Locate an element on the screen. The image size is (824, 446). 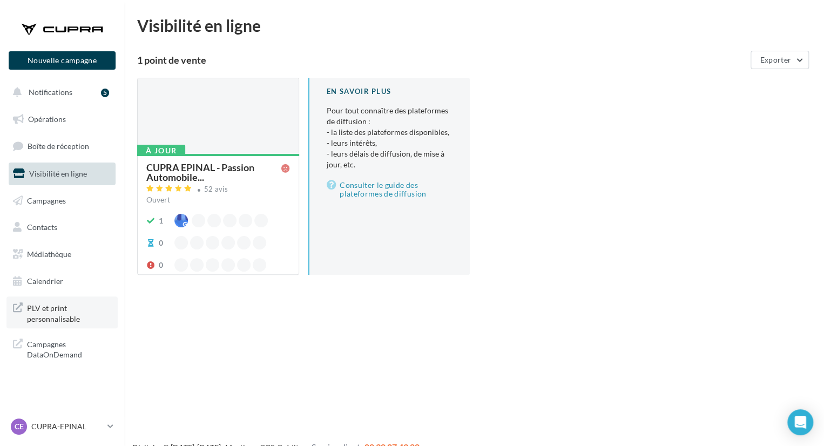
a: Campagnes is located at coordinates (62, 201).